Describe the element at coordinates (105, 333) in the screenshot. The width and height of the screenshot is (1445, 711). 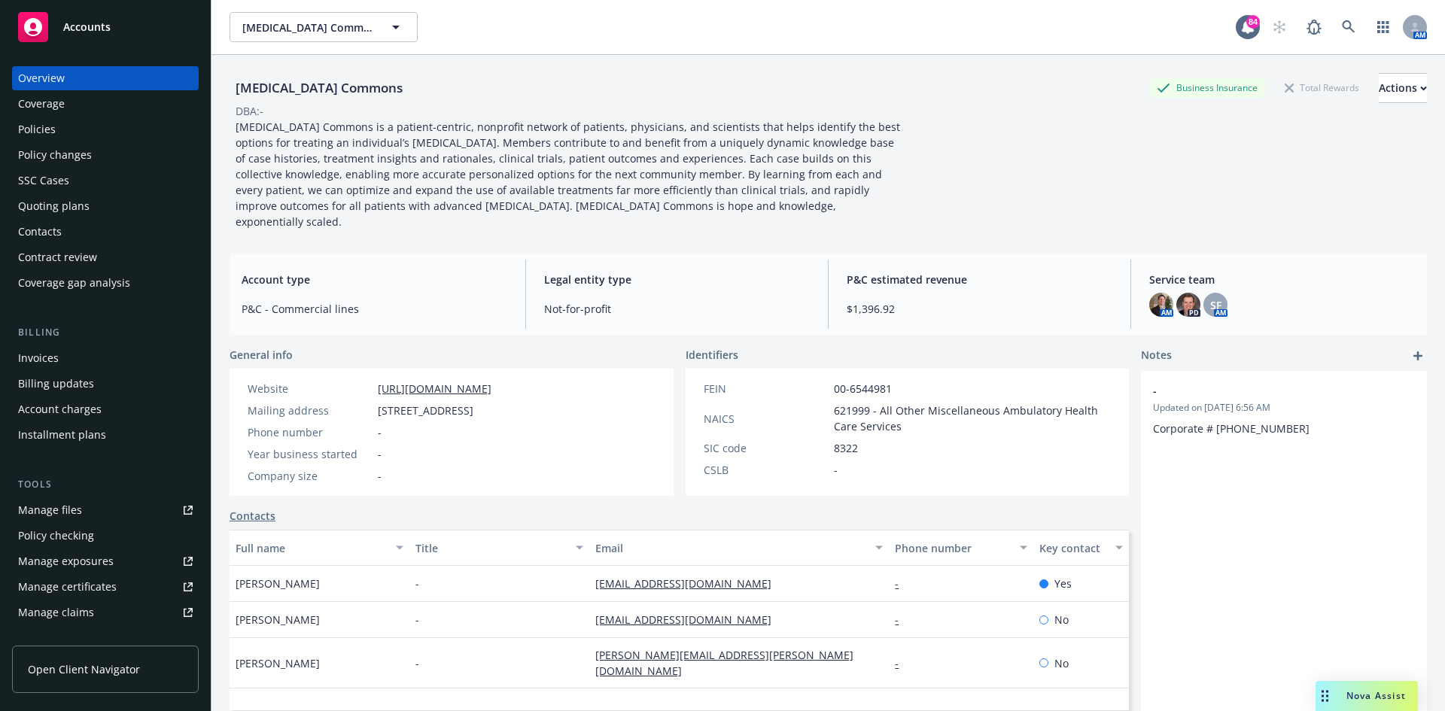
I see `div: Billing` at that location.